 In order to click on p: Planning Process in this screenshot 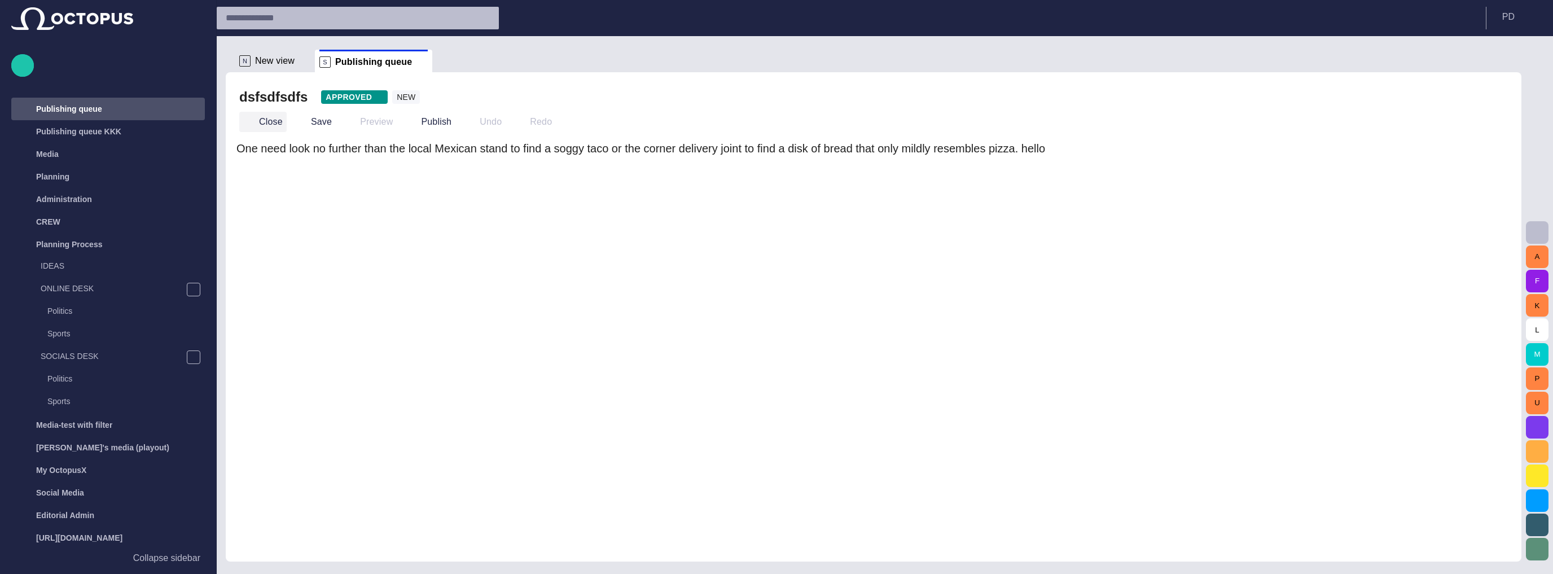, I will do `click(69, 244)`.